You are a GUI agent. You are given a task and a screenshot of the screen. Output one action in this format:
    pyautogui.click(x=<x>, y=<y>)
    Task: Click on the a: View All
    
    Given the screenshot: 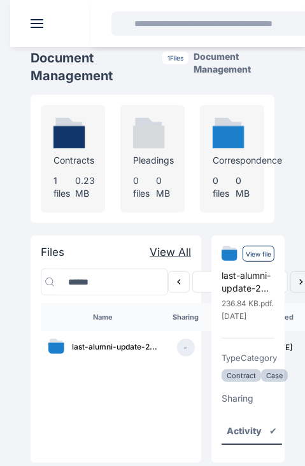 What is the action you would take?
    pyautogui.click(x=170, y=252)
    